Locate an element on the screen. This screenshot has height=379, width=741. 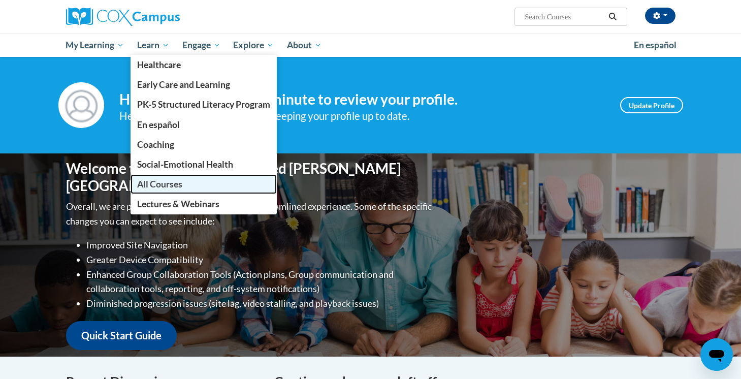
a: All Courses is located at coordinates (204, 184).